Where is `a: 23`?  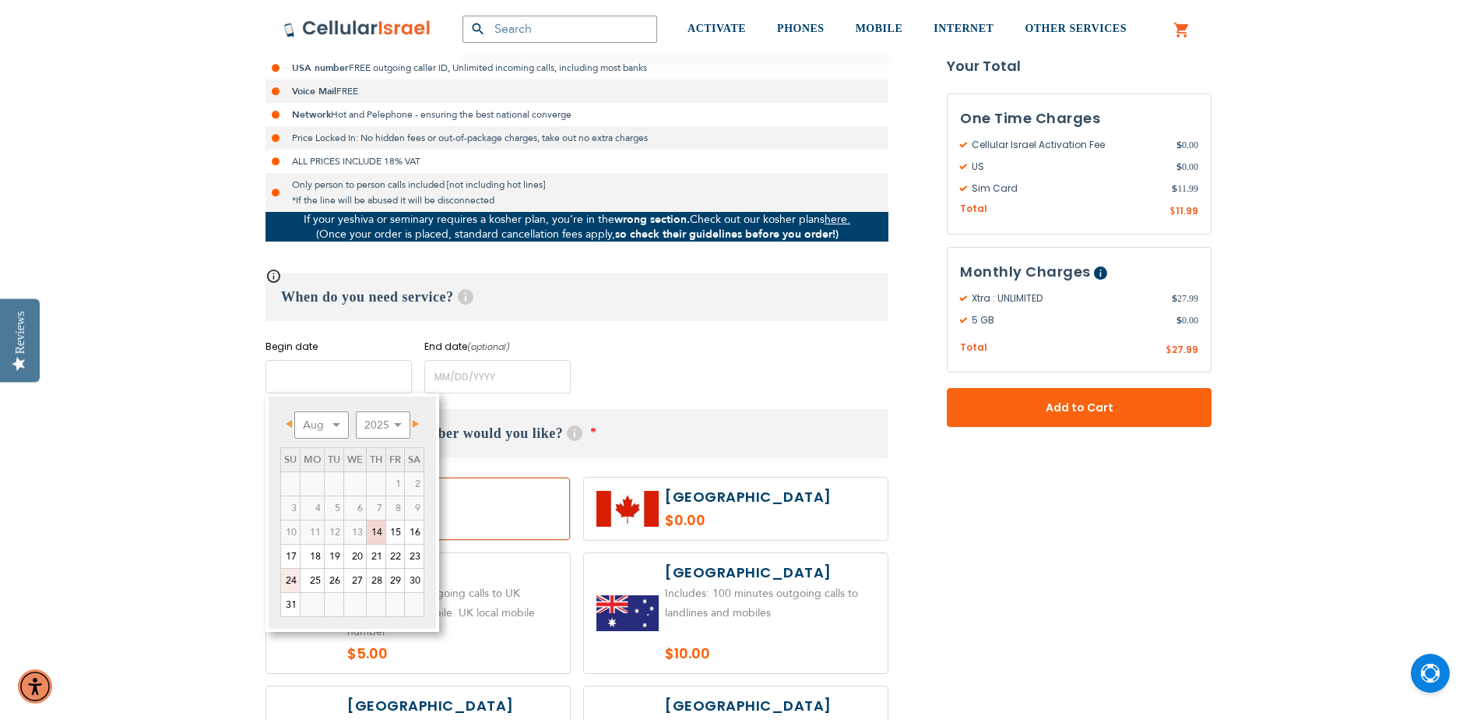
a: 23 is located at coordinates (414, 556).